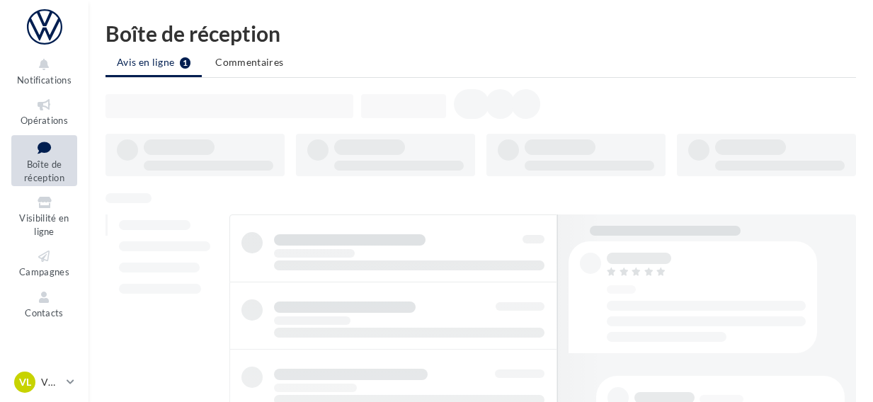 This screenshot has width=873, height=402. I want to click on button: Notifications, so click(44, 71).